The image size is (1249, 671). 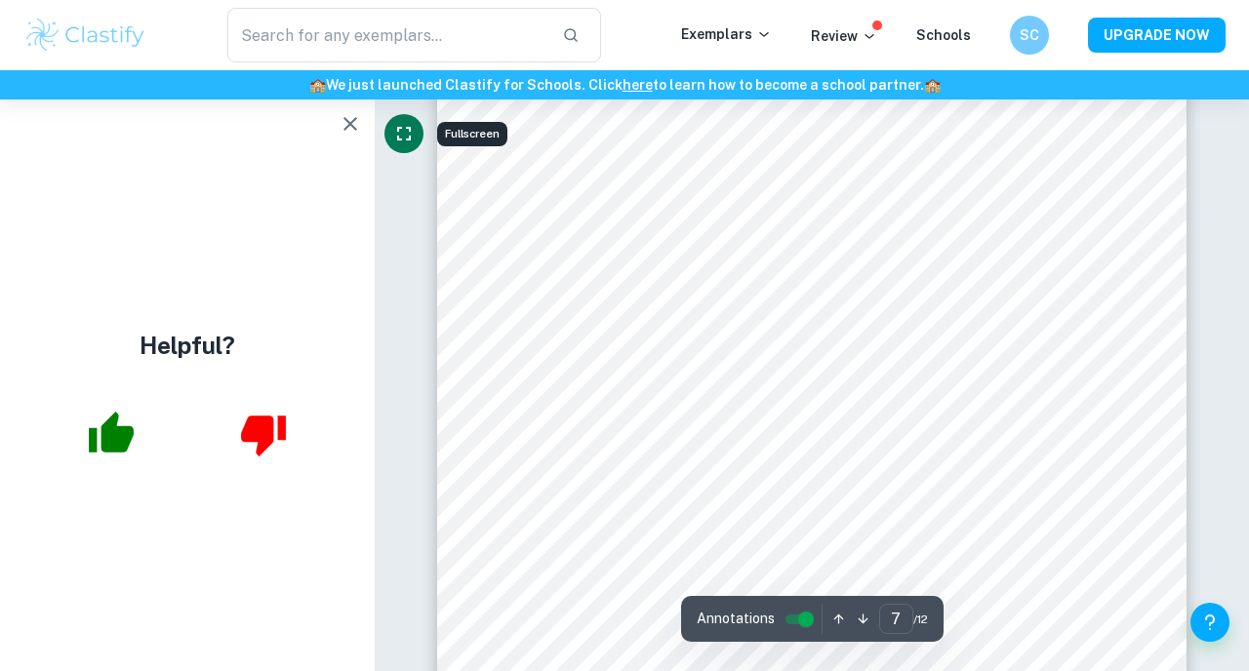 What do you see at coordinates (404, 134) in the screenshot?
I see `button: Fullscreen` at bounding box center [404, 134].